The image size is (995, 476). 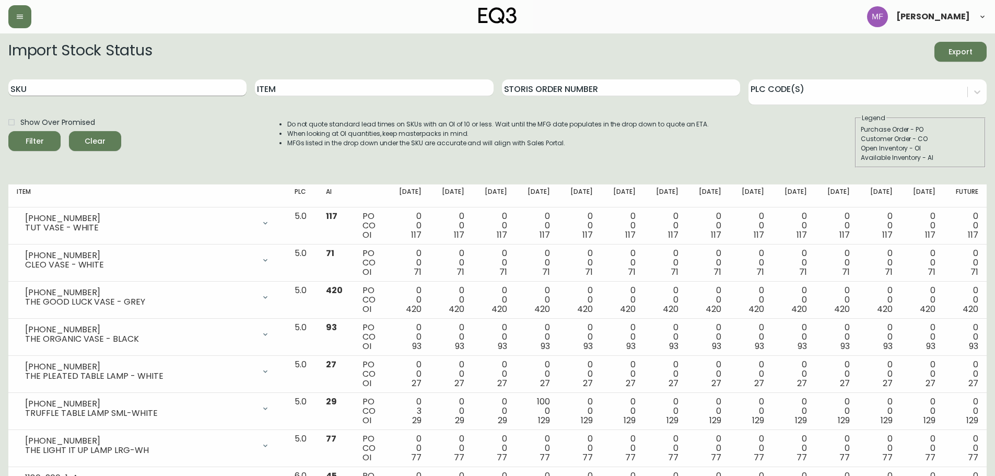 What do you see at coordinates (367, 272) in the screenshot?
I see `span: OI` at bounding box center [367, 272].